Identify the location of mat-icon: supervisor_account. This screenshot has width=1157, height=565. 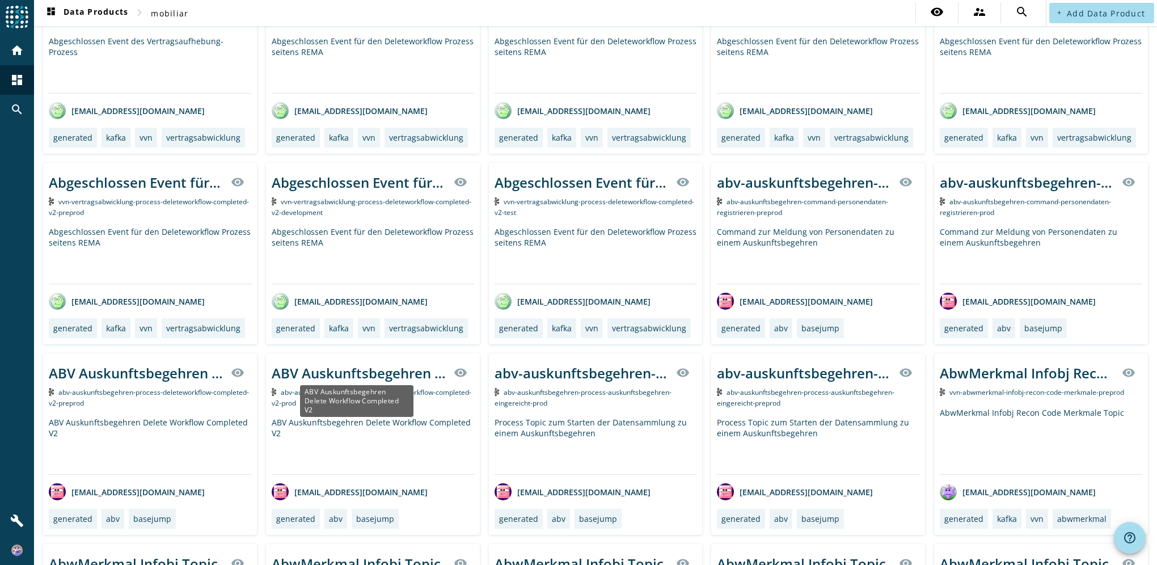
(980, 12).